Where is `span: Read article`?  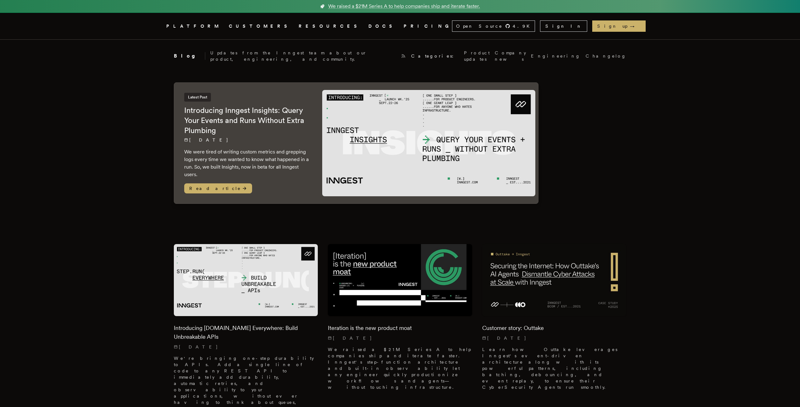 span: Read article is located at coordinates (218, 188).